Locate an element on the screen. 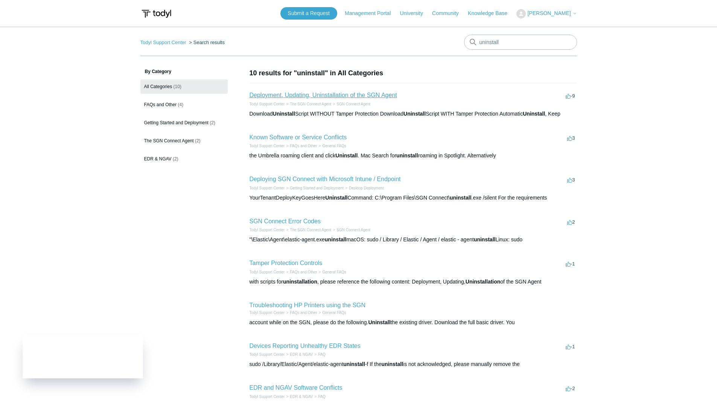  span: Getting Started and Deployment is located at coordinates (176, 123).